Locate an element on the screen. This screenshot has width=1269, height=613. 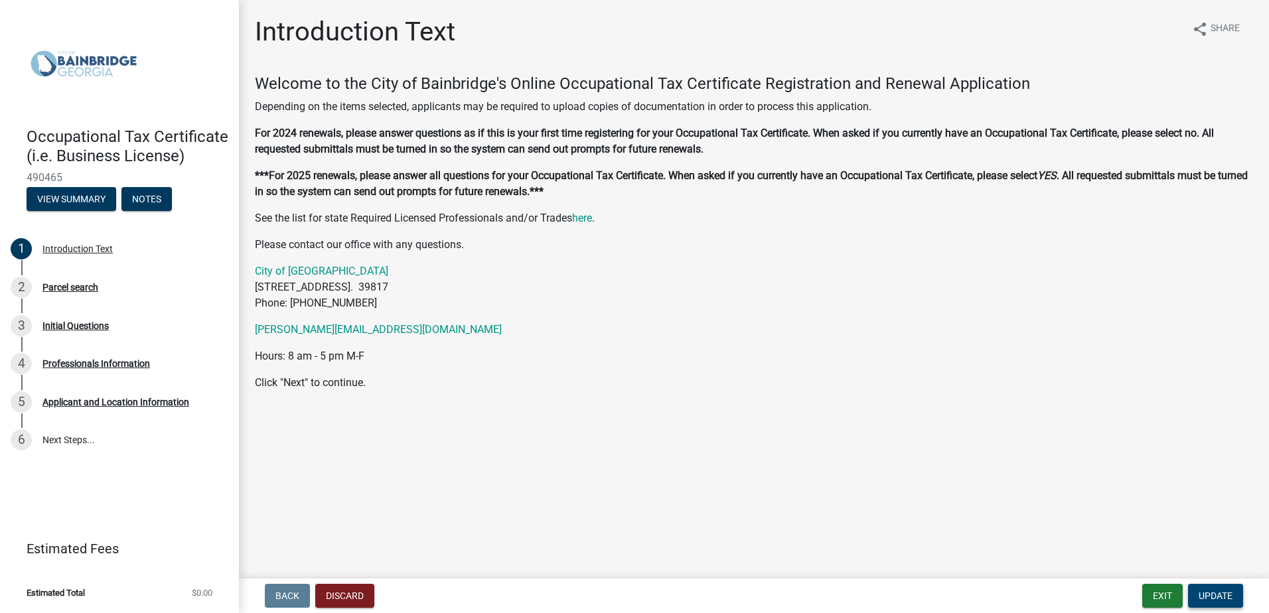
p: Depending on the items selected, applicants may be required to upload copies of documentation in ... is located at coordinates (754, 107).